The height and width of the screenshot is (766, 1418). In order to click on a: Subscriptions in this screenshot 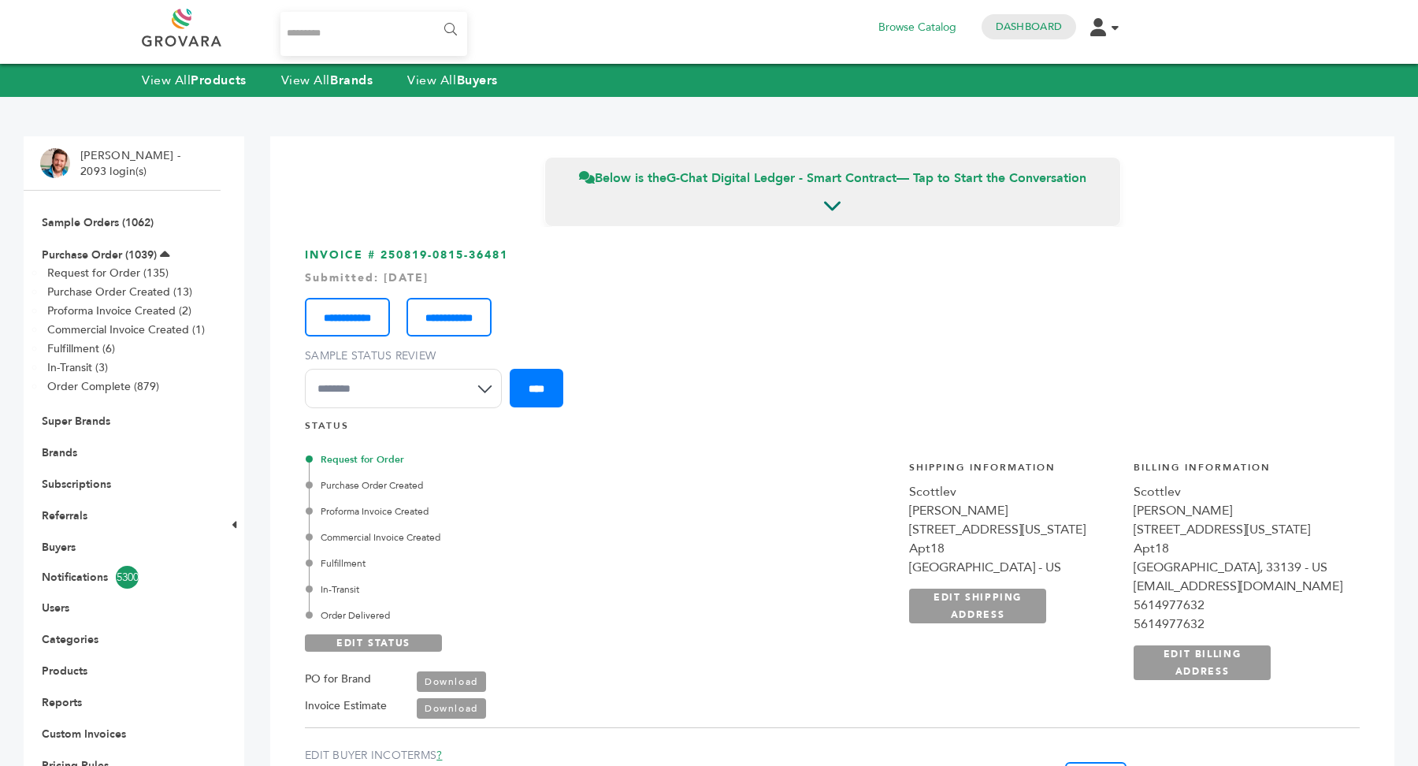, I will do `click(76, 484)`.